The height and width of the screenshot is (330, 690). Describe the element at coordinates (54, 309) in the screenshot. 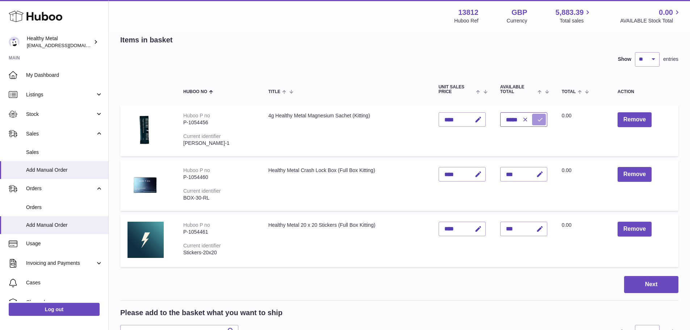

I see `a: Log out` at that location.